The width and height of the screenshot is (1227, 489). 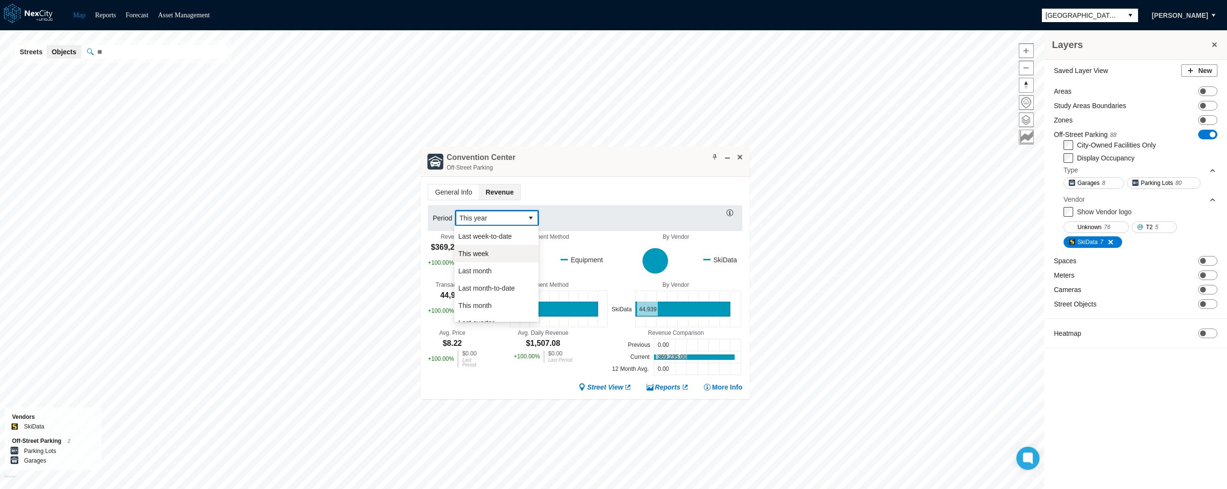 What do you see at coordinates (667, 387) in the screenshot?
I see `a: Reports` at bounding box center [667, 387].